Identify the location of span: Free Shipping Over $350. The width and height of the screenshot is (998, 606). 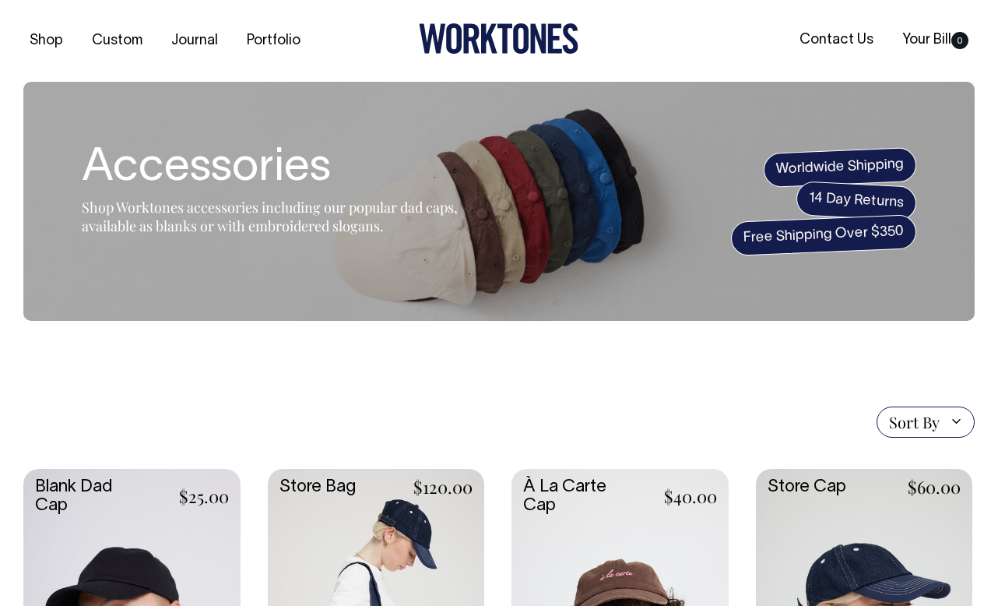
(824, 235).